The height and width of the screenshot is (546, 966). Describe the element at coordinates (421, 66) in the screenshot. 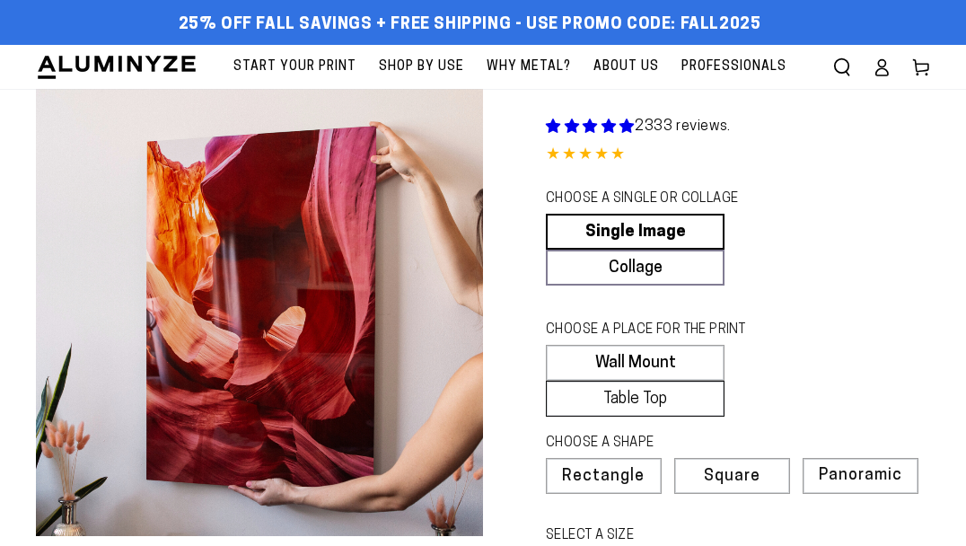

I see `a: Shop By Use` at that location.